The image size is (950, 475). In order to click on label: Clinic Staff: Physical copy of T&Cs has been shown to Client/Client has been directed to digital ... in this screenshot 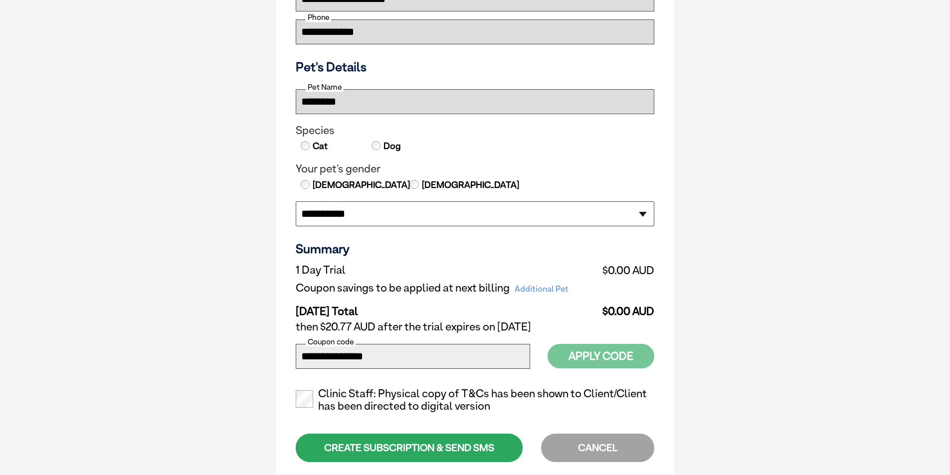, I will do `click(475, 400)`.